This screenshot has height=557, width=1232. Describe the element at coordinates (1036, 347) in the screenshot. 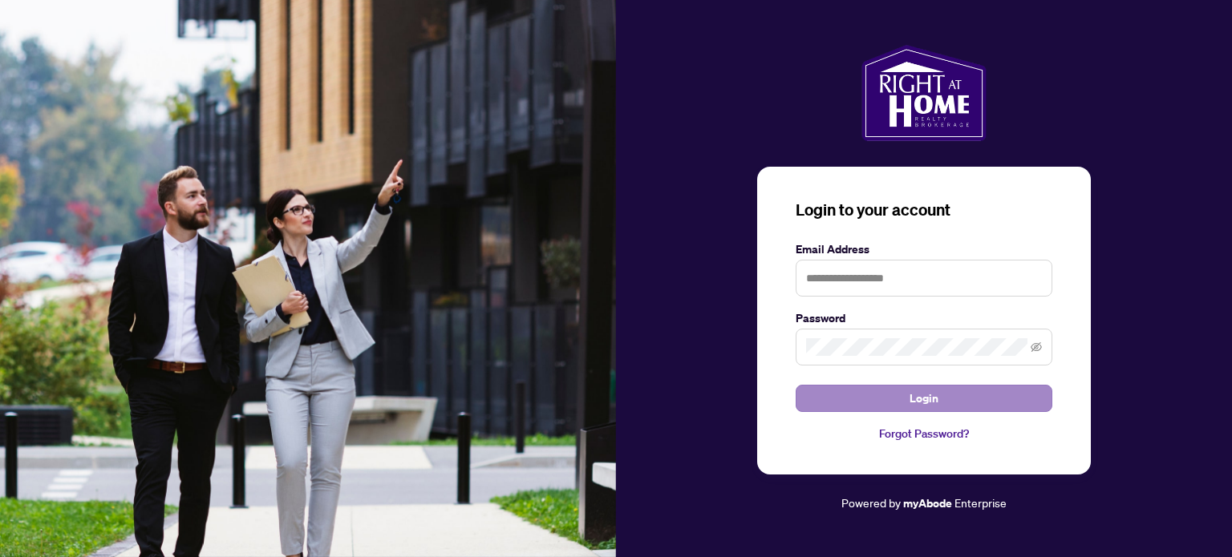

I see `span: eye-invisible` at that location.